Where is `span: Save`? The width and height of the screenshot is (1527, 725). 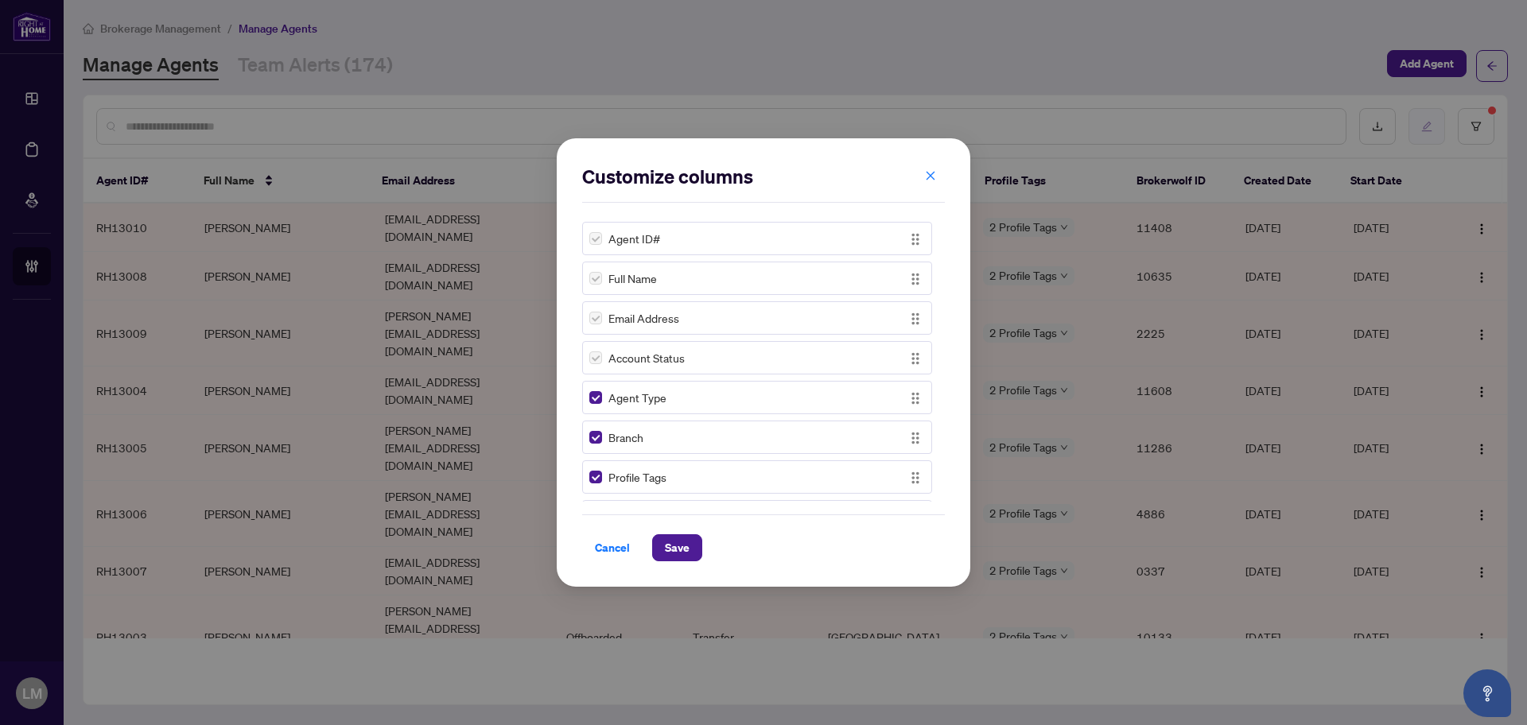
span: Save is located at coordinates (677, 548).